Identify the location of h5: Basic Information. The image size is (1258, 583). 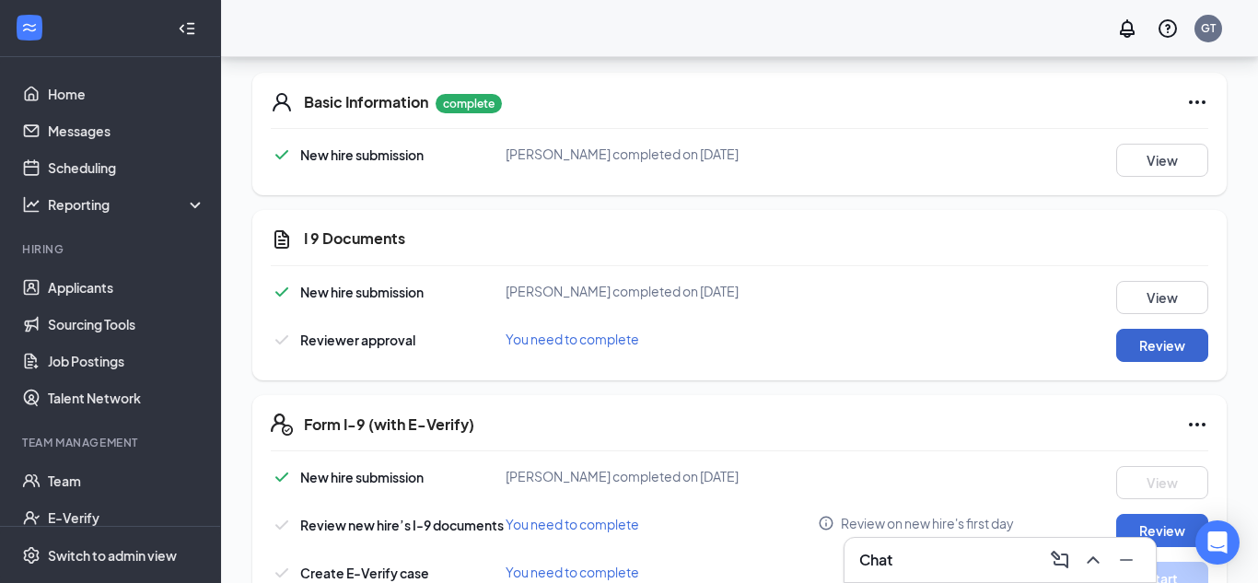
(366, 102).